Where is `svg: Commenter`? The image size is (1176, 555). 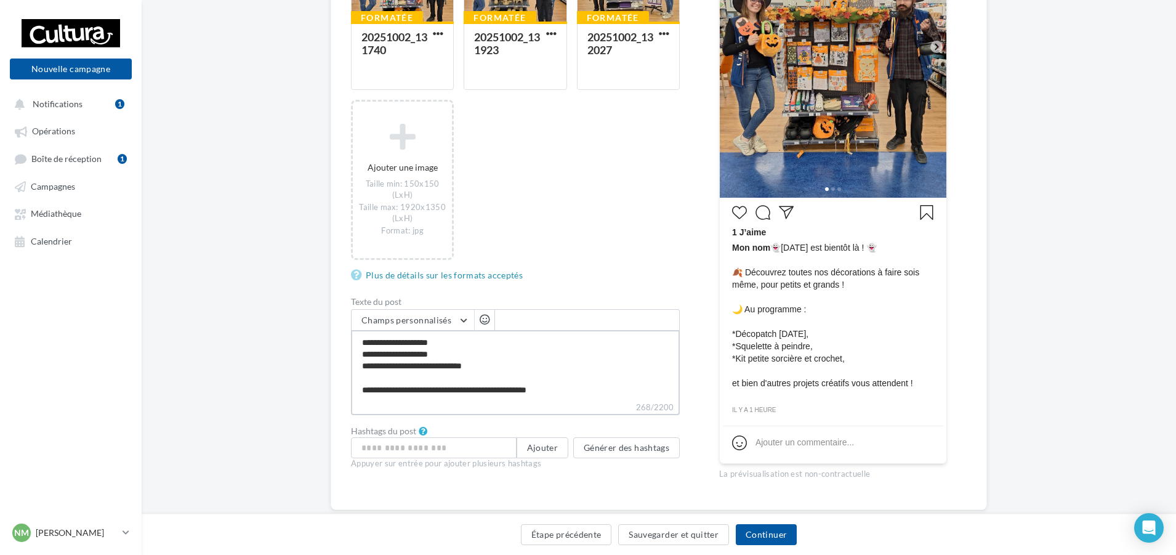 svg: Commenter is located at coordinates (763, 212).